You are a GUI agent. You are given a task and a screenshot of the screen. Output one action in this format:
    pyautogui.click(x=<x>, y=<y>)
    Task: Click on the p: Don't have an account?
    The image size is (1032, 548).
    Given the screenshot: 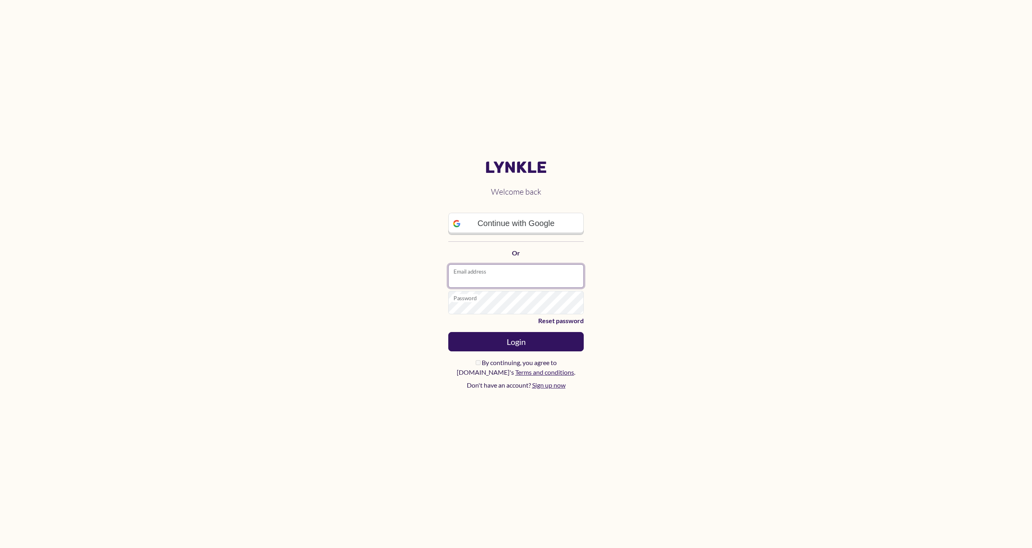 What is the action you would take?
    pyautogui.click(x=516, y=385)
    